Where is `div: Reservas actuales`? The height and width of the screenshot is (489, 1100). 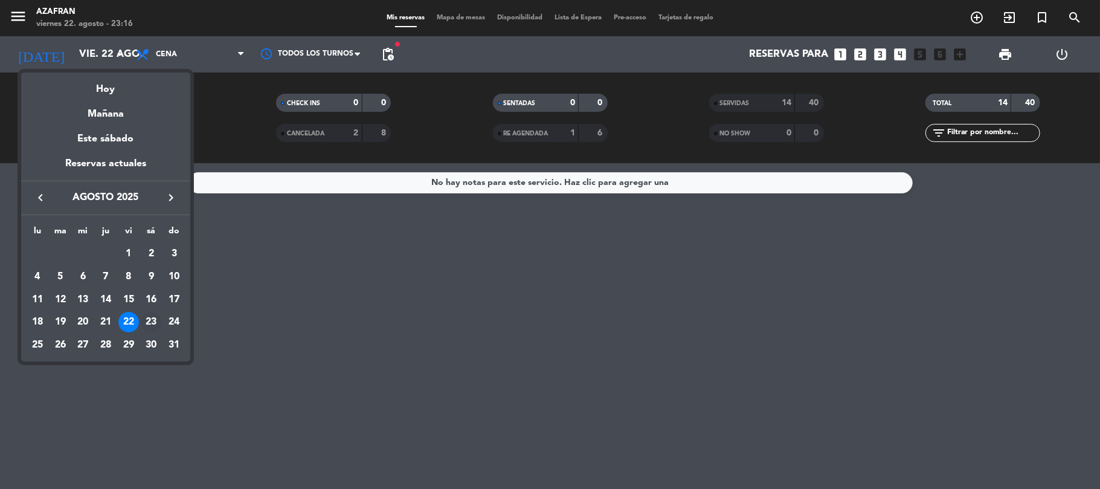
div: Reservas actuales is located at coordinates (106, 168).